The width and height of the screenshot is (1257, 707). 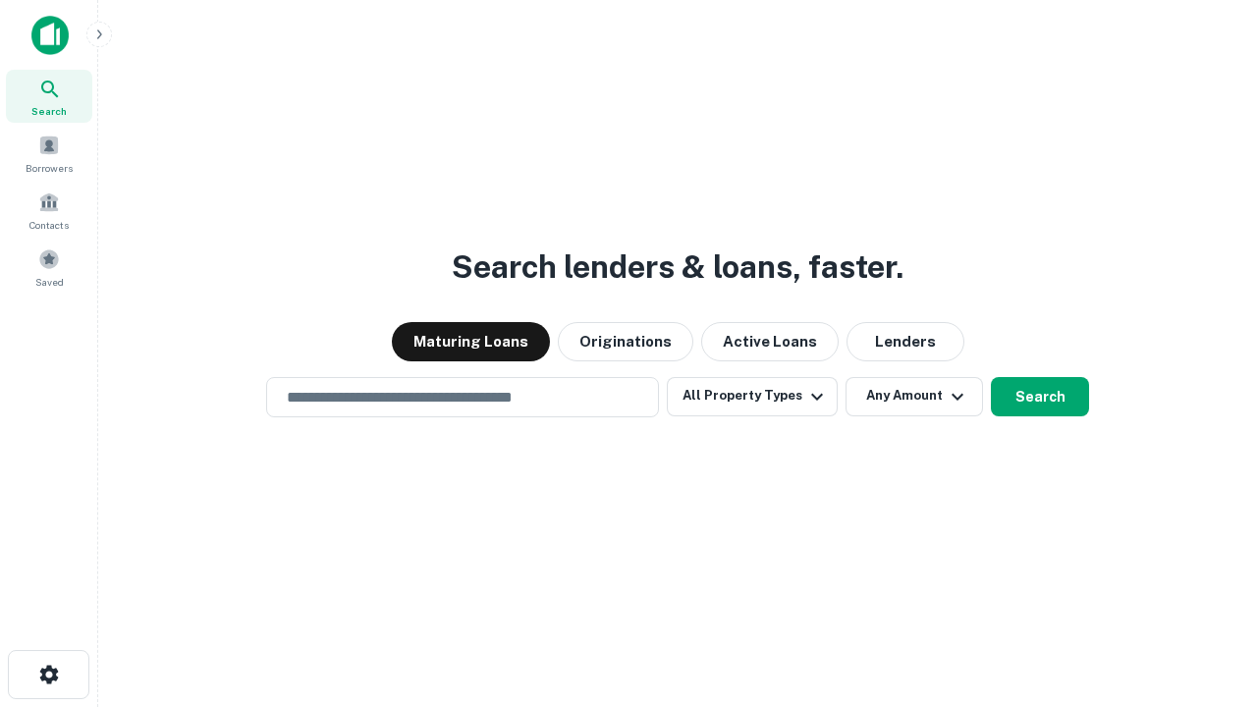 I want to click on button: Lenders, so click(x=905, y=342).